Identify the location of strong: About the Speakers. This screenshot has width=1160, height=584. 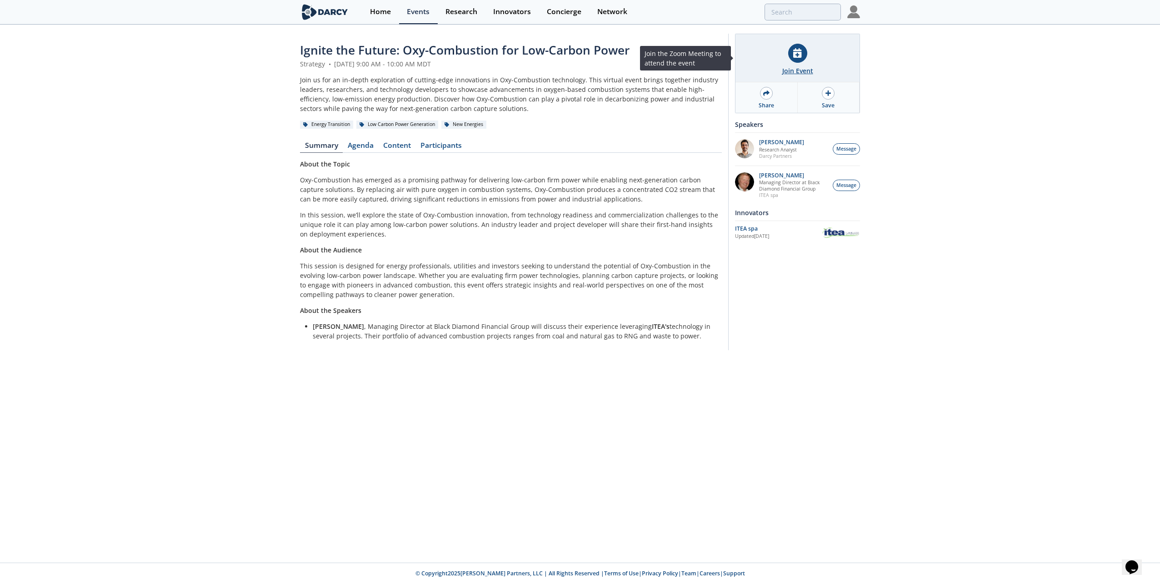
(331, 310).